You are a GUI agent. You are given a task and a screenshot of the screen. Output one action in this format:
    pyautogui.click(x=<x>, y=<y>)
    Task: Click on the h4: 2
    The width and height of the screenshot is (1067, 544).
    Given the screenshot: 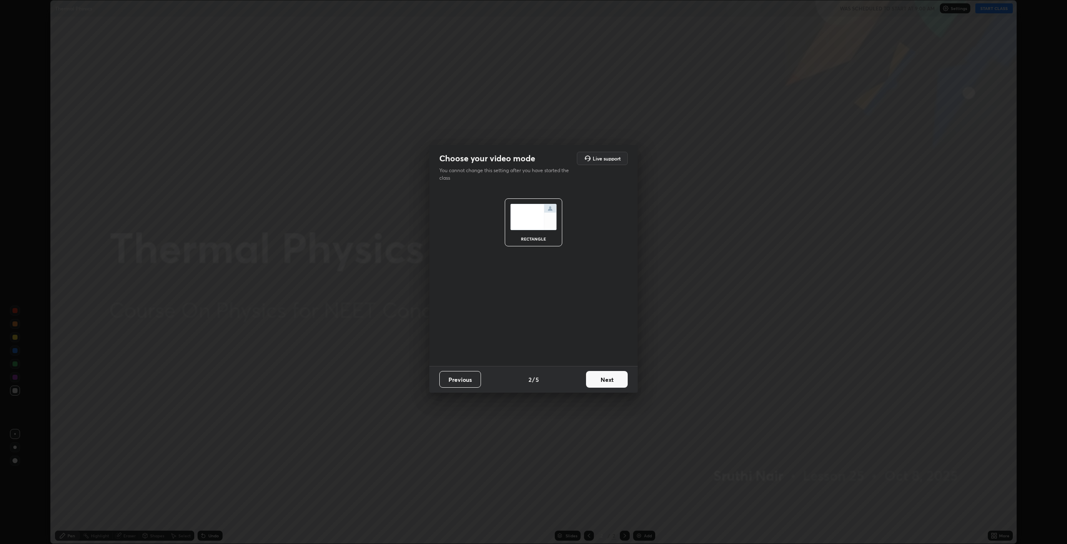 What is the action you would take?
    pyautogui.click(x=530, y=379)
    